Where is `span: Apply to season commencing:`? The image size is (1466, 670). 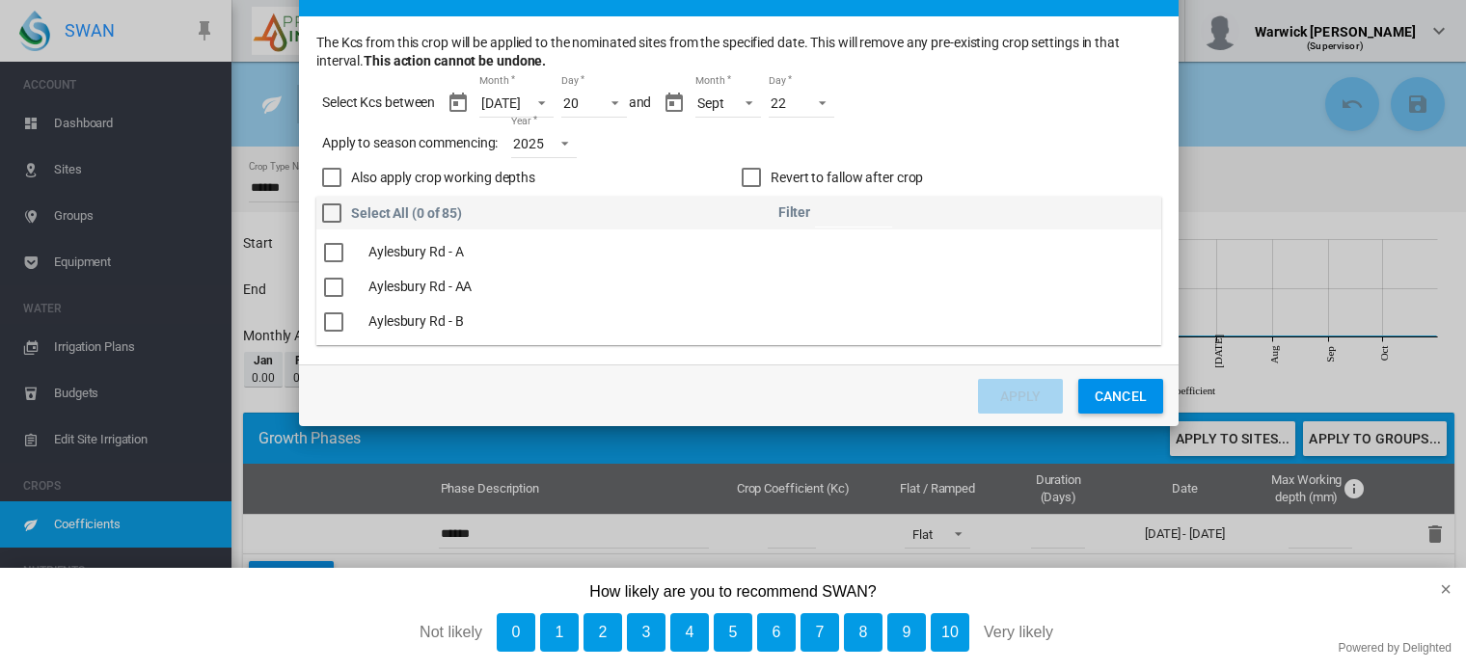
span: Apply to season commencing: is located at coordinates (410, 144).